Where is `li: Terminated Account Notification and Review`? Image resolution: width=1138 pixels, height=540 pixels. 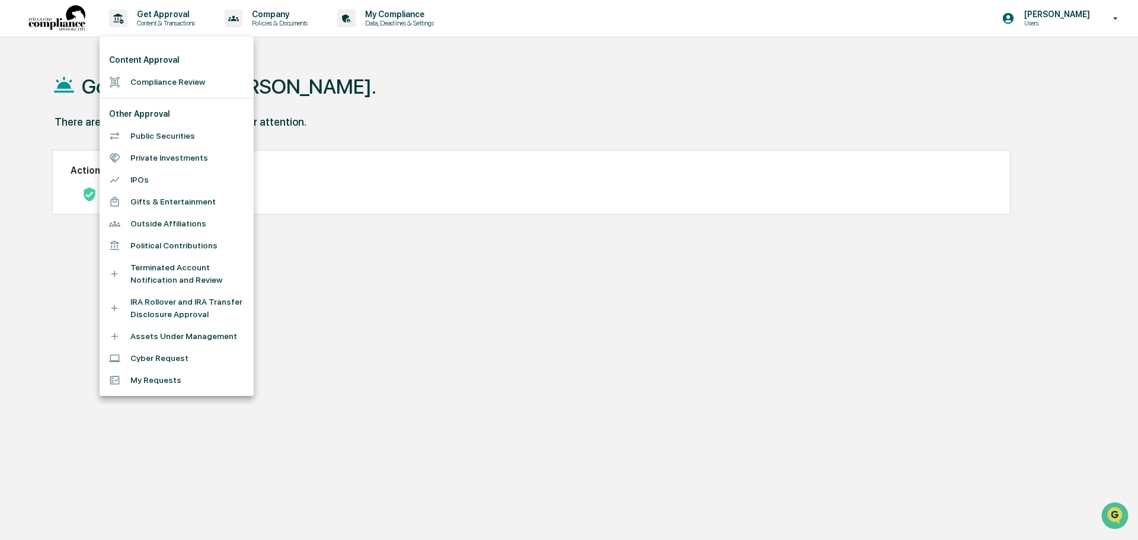
li: Terminated Account Notification and Review is located at coordinates (177, 274).